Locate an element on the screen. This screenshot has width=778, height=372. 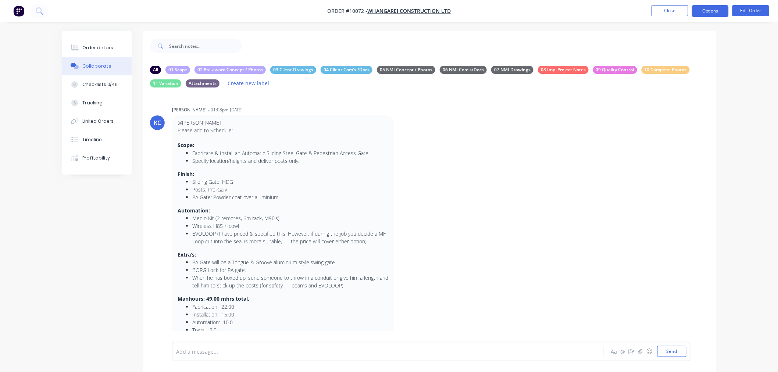
input: Search notes... is located at coordinates (206, 46).